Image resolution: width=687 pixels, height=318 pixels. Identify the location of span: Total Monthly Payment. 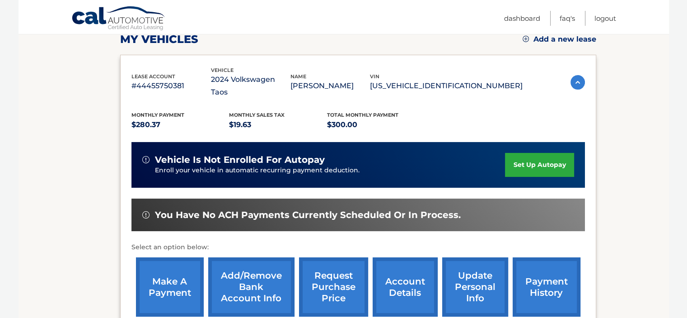
(363, 115).